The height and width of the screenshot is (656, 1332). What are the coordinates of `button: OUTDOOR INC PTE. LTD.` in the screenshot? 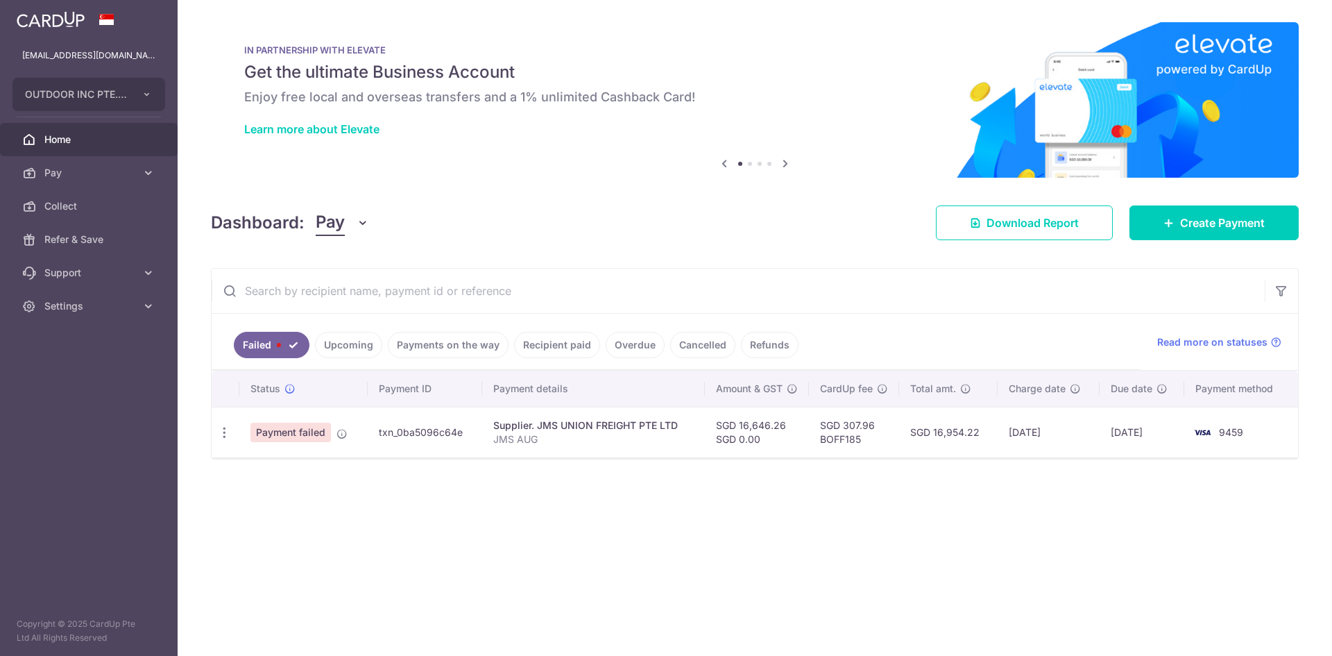 It's located at (89, 94).